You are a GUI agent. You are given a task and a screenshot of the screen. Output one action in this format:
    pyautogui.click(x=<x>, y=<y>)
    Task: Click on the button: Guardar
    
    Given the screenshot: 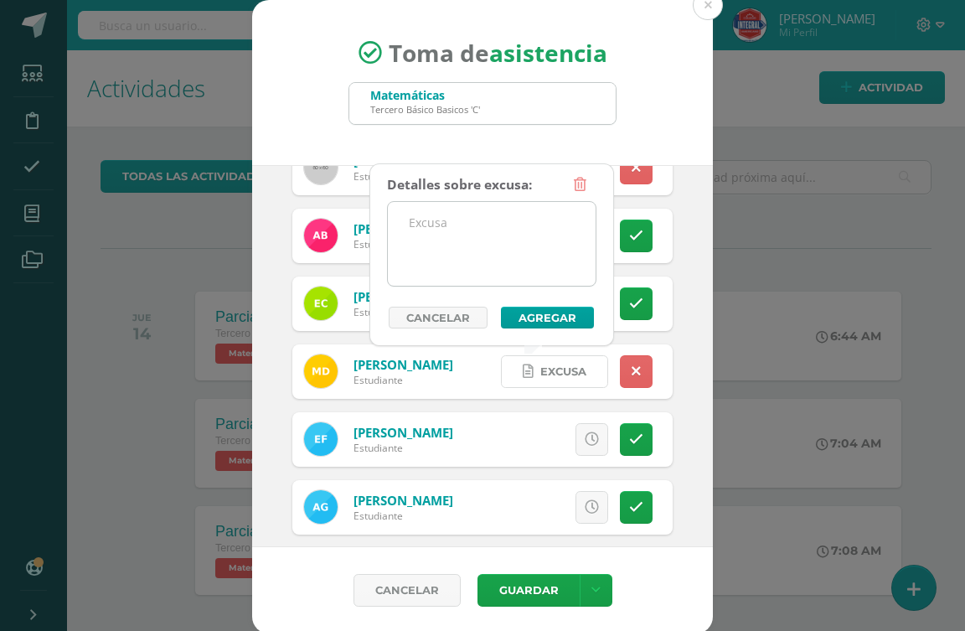 What is the action you would take?
    pyautogui.click(x=528, y=590)
    